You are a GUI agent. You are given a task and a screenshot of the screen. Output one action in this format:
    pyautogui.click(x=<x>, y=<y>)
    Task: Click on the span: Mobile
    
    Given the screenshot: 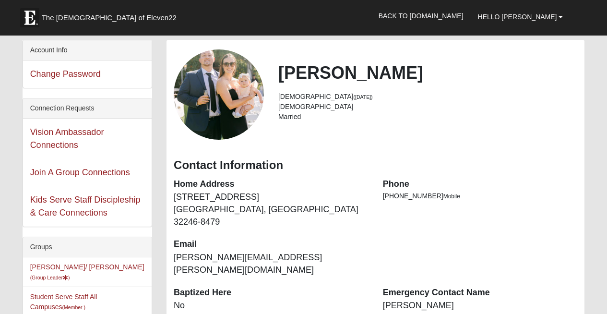 What is the action you would take?
    pyautogui.click(x=451, y=196)
    